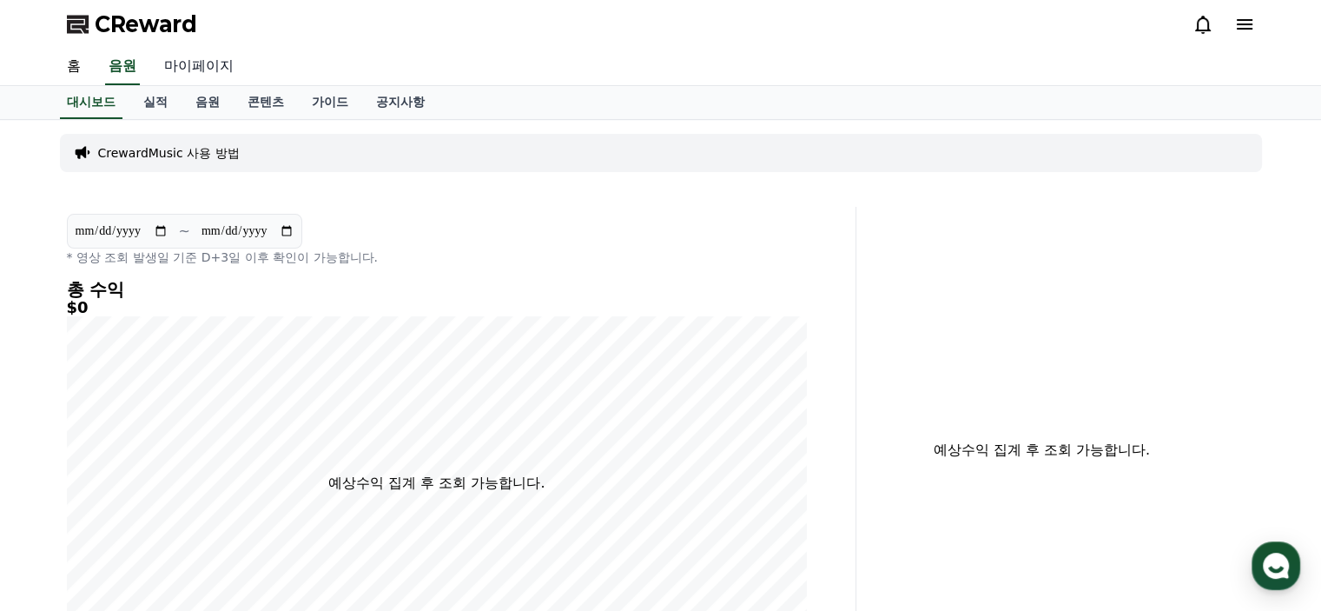  Describe the element at coordinates (169, 153) in the screenshot. I see `p: CrewardMusic 사용 방법` at that location.